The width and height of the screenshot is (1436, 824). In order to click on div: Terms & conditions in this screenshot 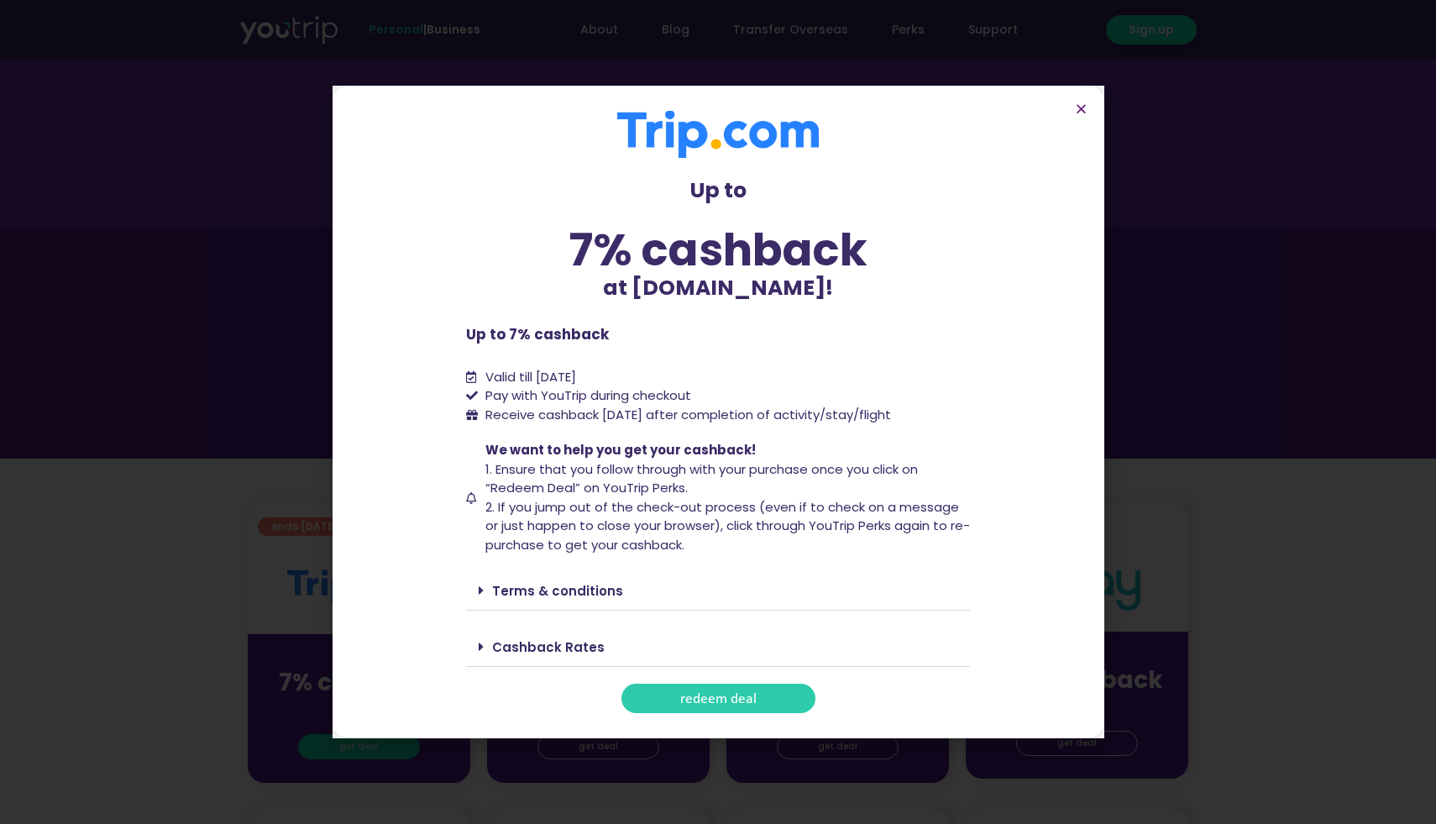, I will do `click(718, 590)`.